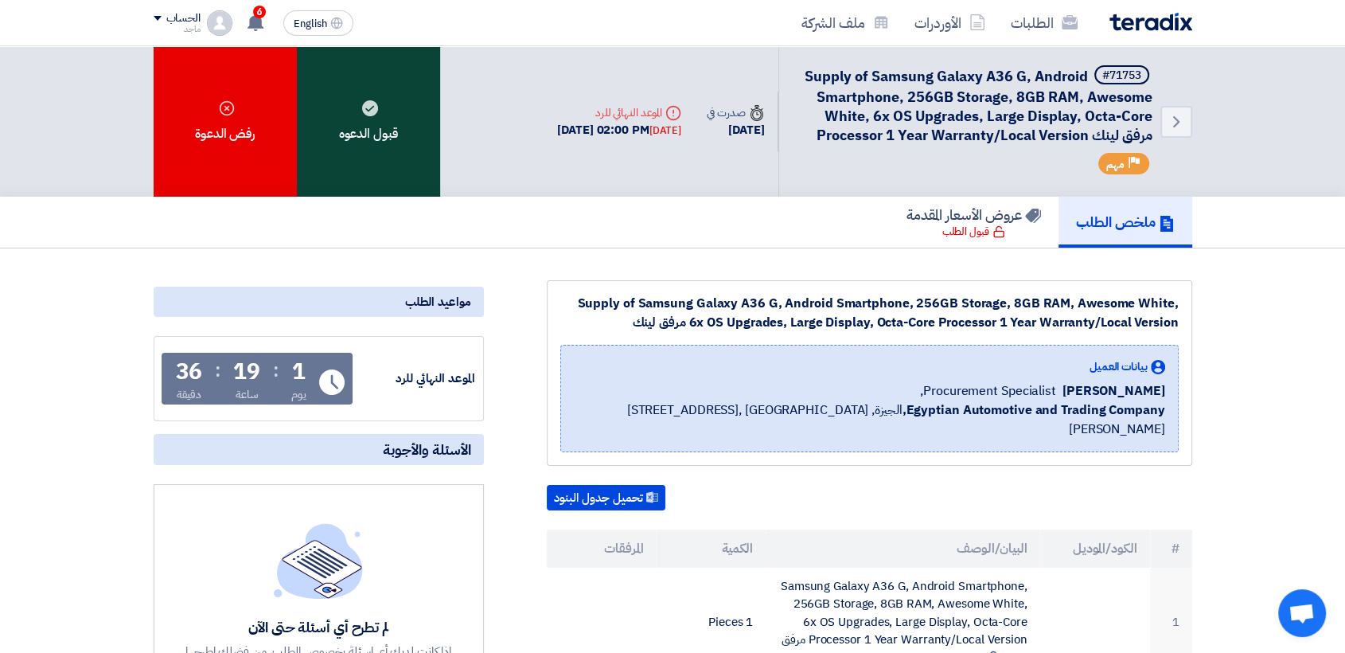 The height and width of the screenshot is (653, 1345). What do you see at coordinates (189, 394) in the screenshot?
I see `div: دقيقة` at bounding box center [189, 394].